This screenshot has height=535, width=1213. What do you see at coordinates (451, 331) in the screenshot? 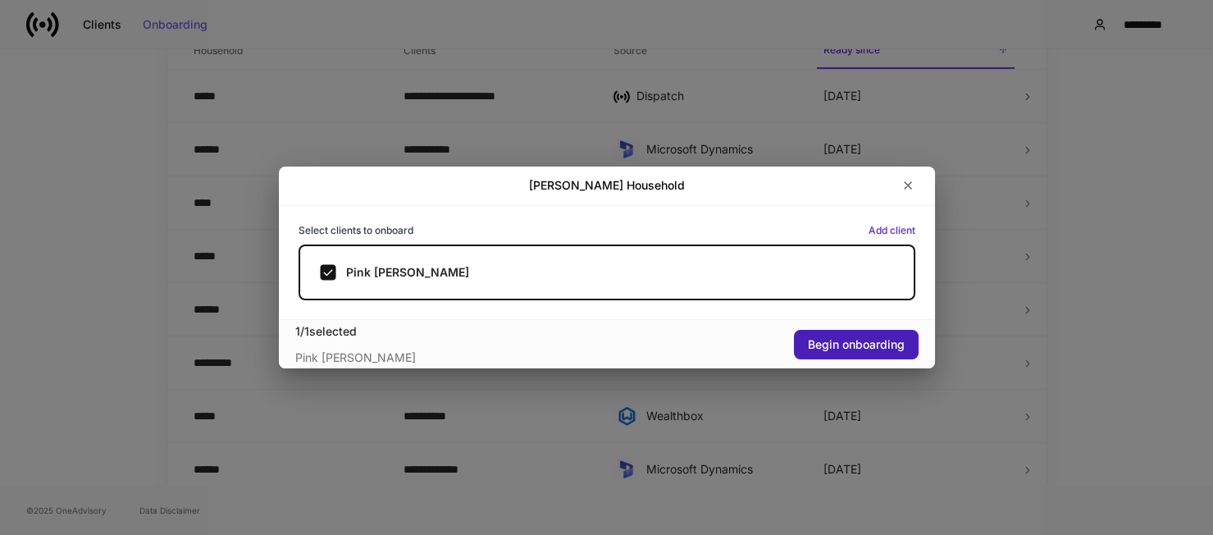
I see `div: 1 / 1 selected` at bounding box center [451, 331].